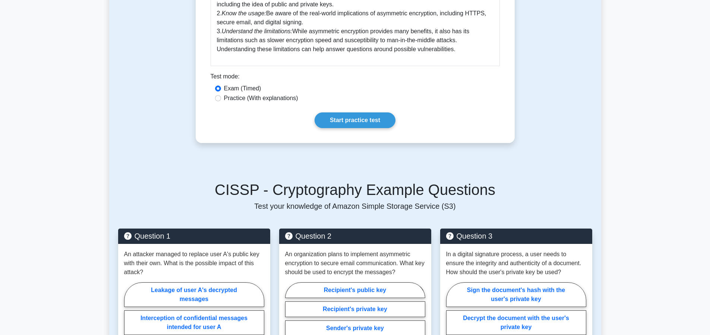 This screenshot has height=335, width=710. Describe the element at coordinates (243, 88) in the screenshot. I see `label: Exam (Timed)` at that location.